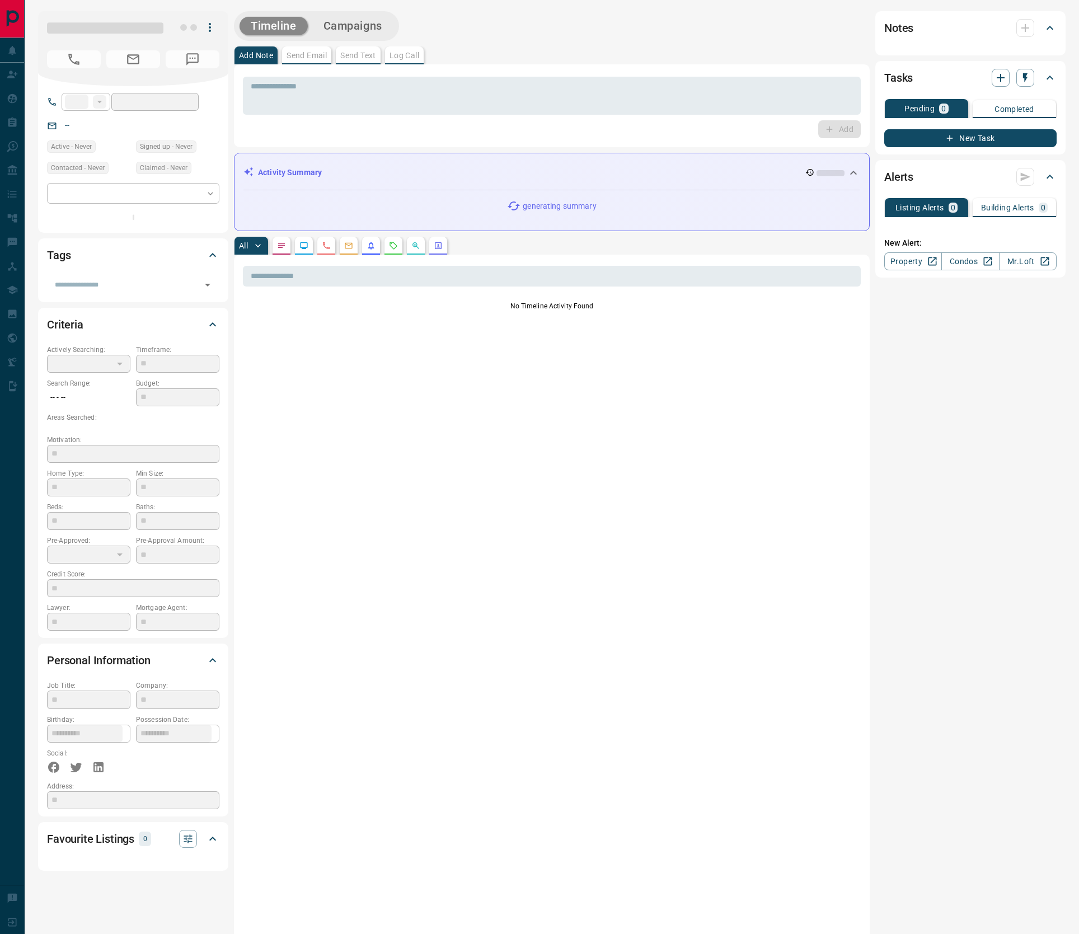 The height and width of the screenshot is (934, 1079). Describe the element at coordinates (177, 350) in the screenshot. I see `p: Timeframe:` at that location.